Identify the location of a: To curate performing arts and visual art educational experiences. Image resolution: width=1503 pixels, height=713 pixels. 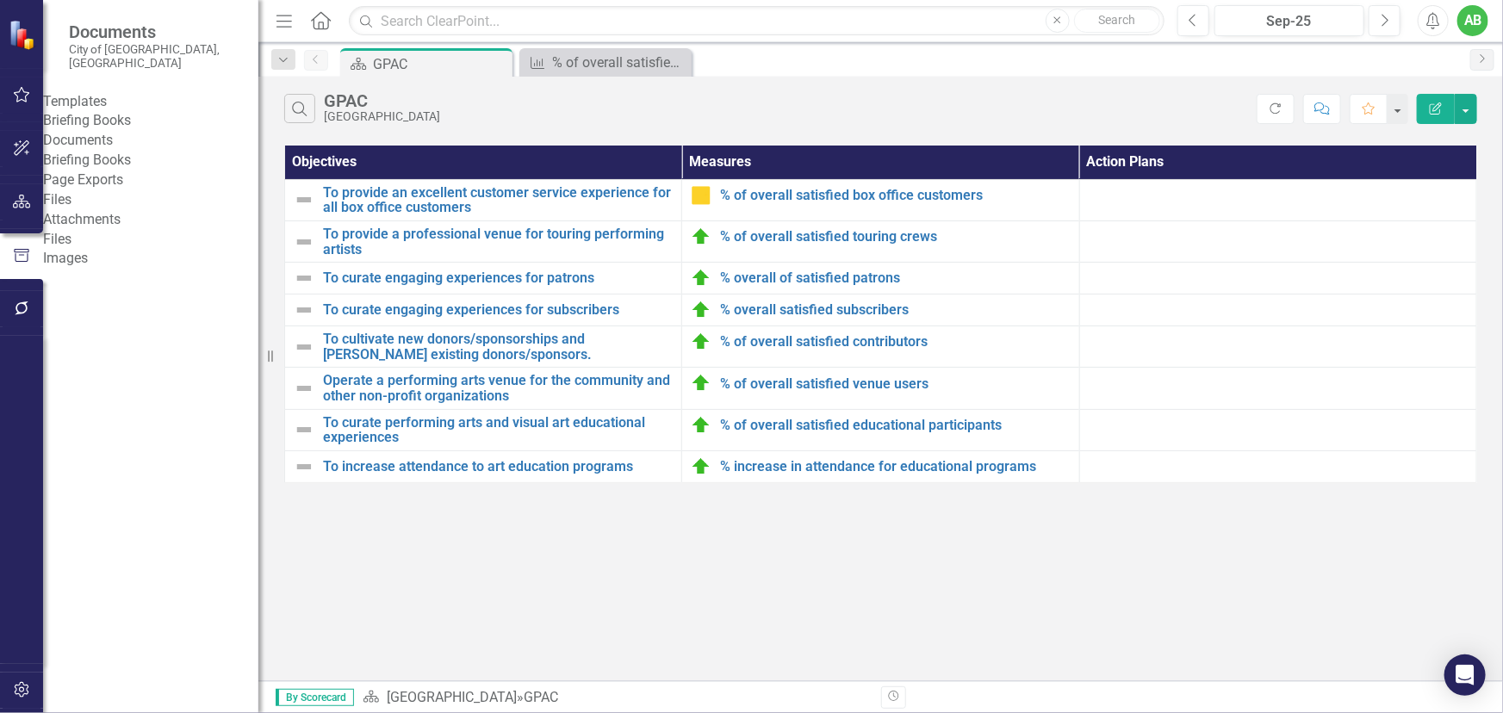
(498, 430).